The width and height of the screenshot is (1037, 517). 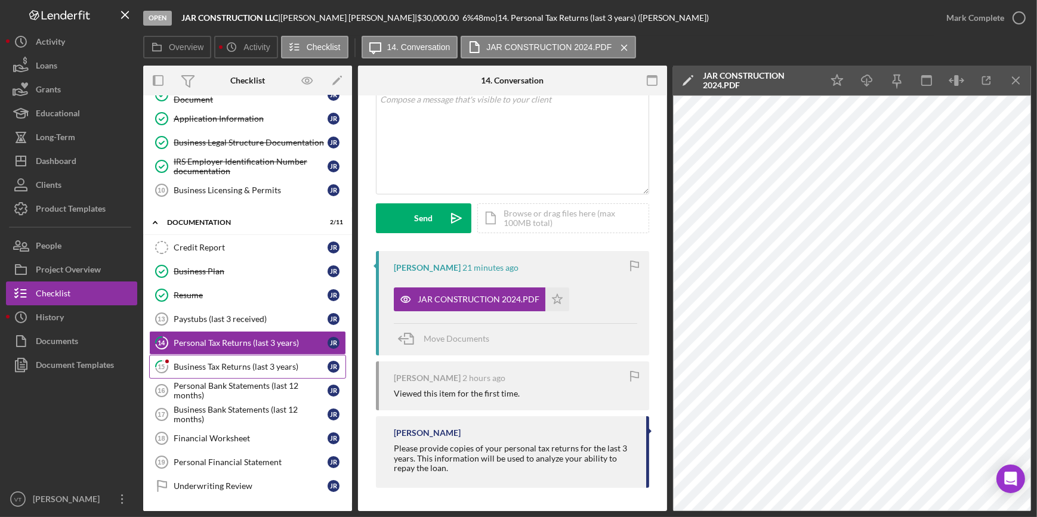 What do you see at coordinates (251, 486) in the screenshot?
I see `div: Underwriting Review` at bounding box center [251, 486].